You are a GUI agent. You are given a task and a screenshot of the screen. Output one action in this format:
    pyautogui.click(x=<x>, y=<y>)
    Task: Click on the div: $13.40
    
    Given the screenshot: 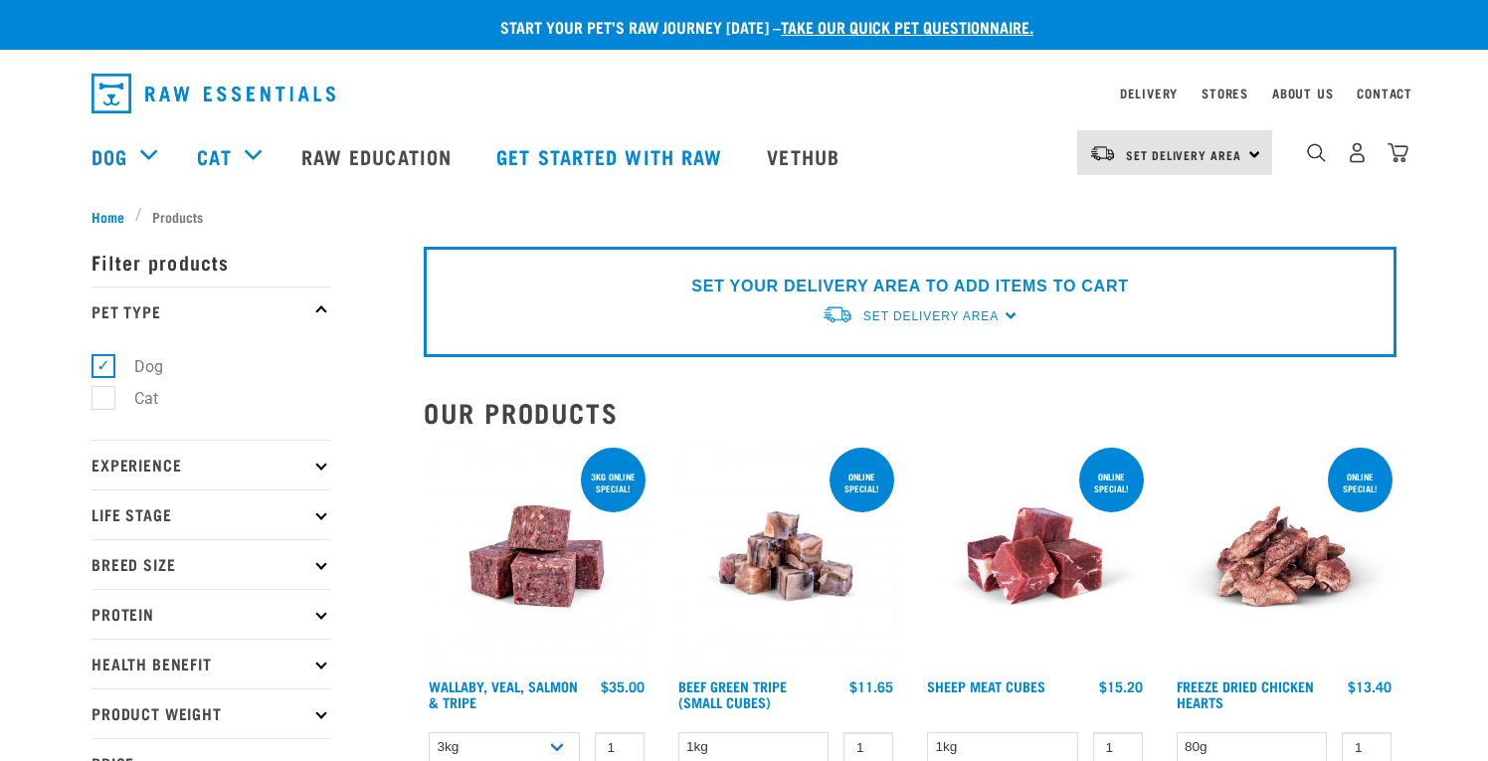 What is the action you would take?
    pyautogui.click(x=1370, y=686)
    